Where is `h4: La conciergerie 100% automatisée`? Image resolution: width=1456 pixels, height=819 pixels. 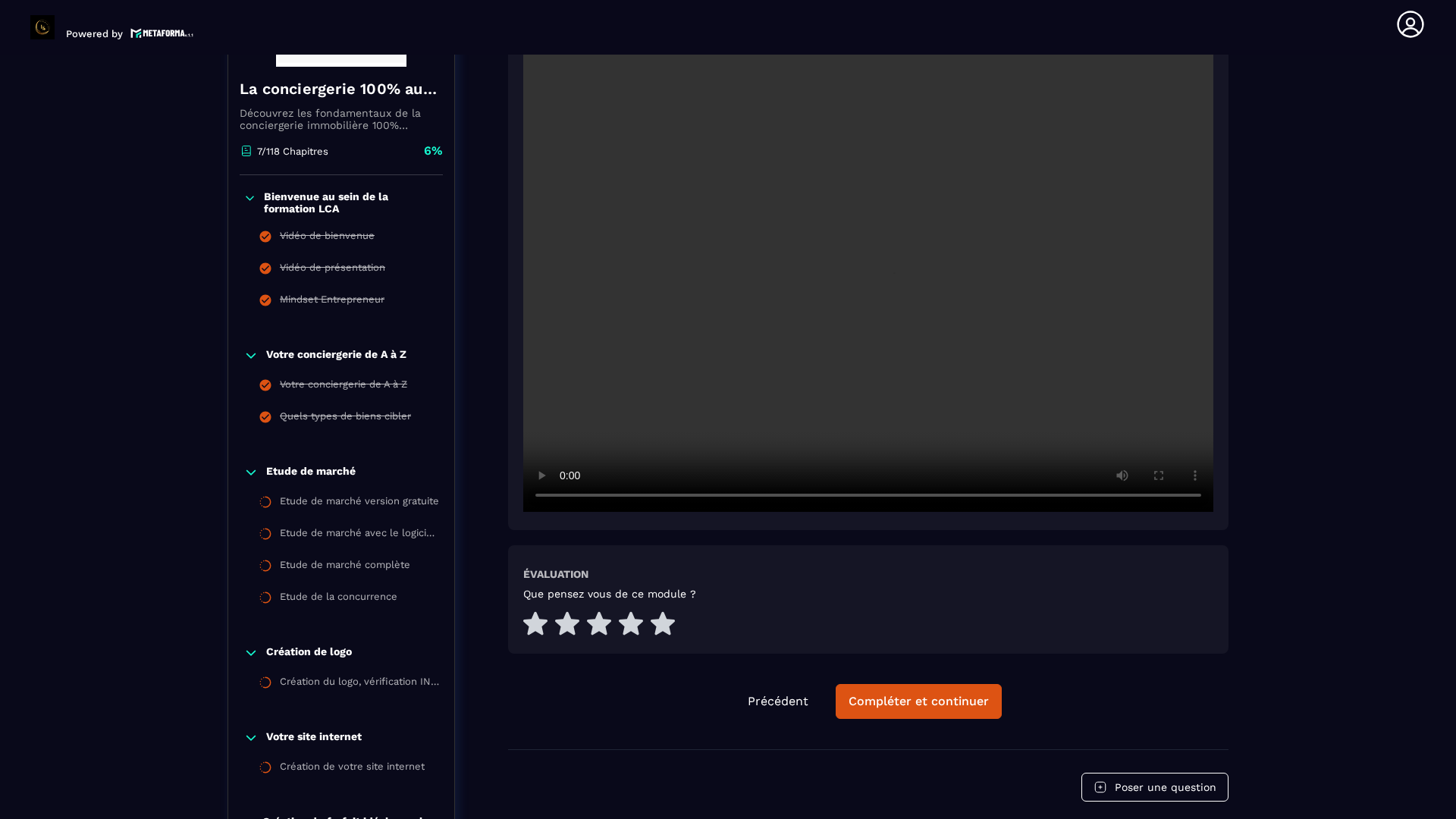 h4: La conciergerie 100% automatisée is located at coordinates (341, 88).